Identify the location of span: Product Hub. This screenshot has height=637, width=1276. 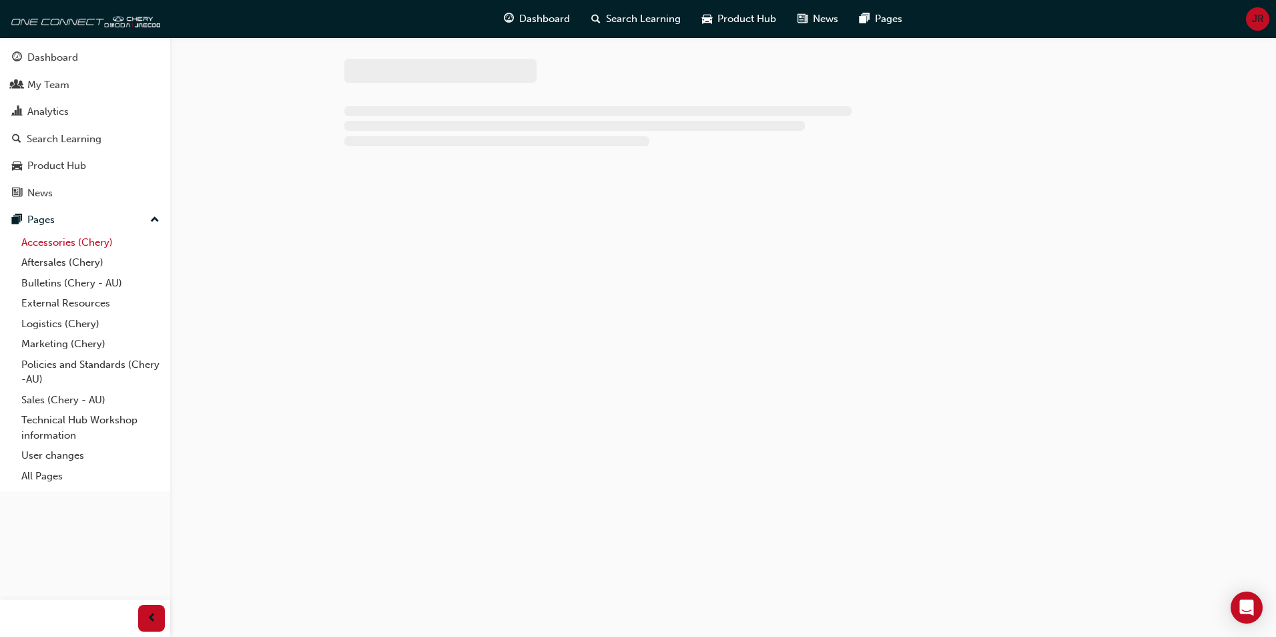
(747, 19).